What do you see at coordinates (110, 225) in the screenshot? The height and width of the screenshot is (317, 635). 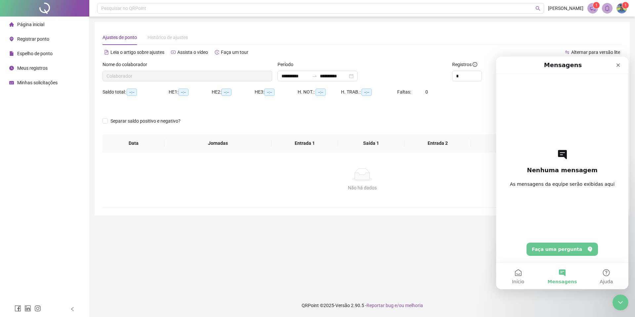 I see `span: Ajuda` at bounding box center [110, 225].